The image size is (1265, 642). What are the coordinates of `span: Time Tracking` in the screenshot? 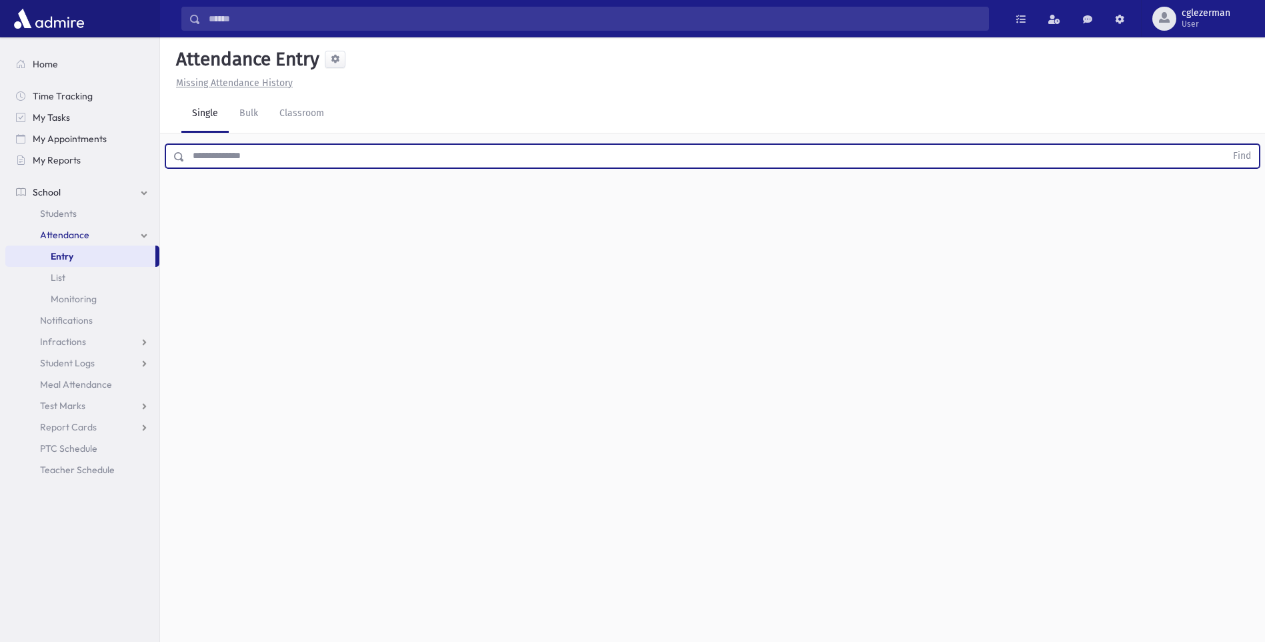 It's located at (63, 96).